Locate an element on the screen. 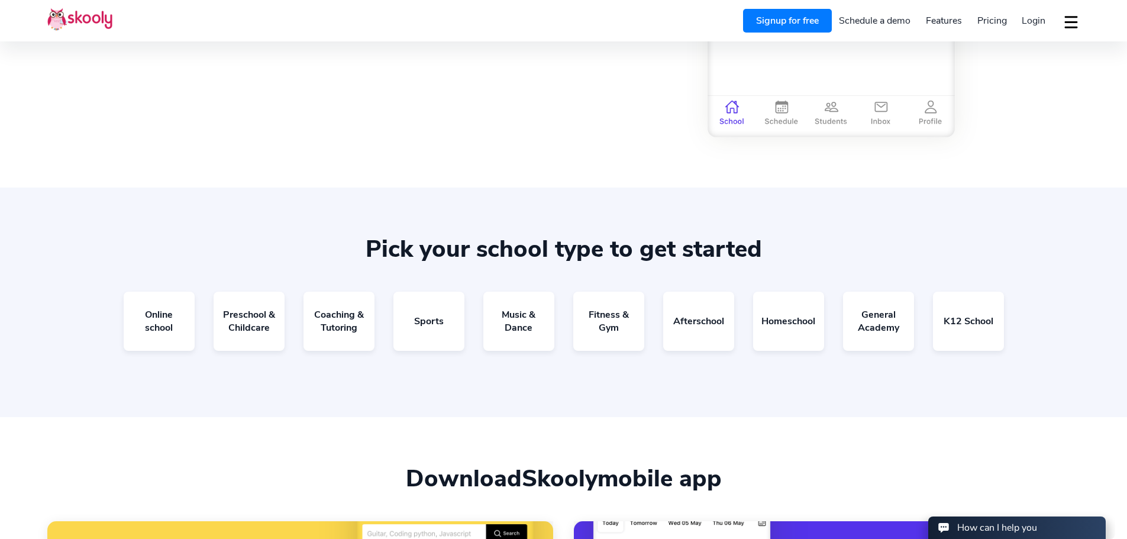 The image size is (1127, 539). a: Online school is located at coordinates (159, 321).